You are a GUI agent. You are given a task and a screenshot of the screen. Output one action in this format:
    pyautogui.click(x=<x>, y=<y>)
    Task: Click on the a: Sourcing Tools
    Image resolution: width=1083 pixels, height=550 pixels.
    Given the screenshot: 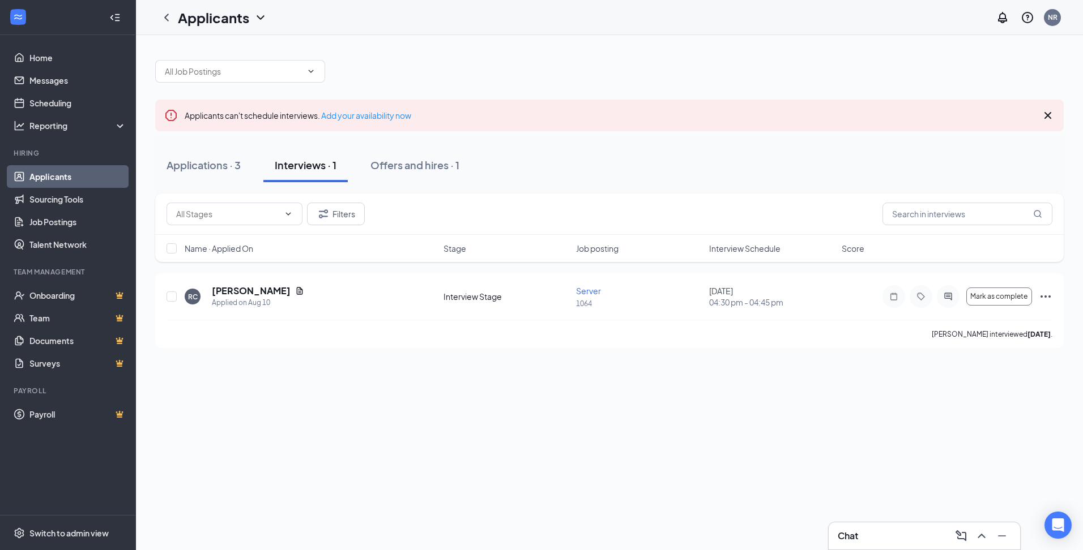 What is the action you would take?
    pyautogui.click(x=78, y=199)
    